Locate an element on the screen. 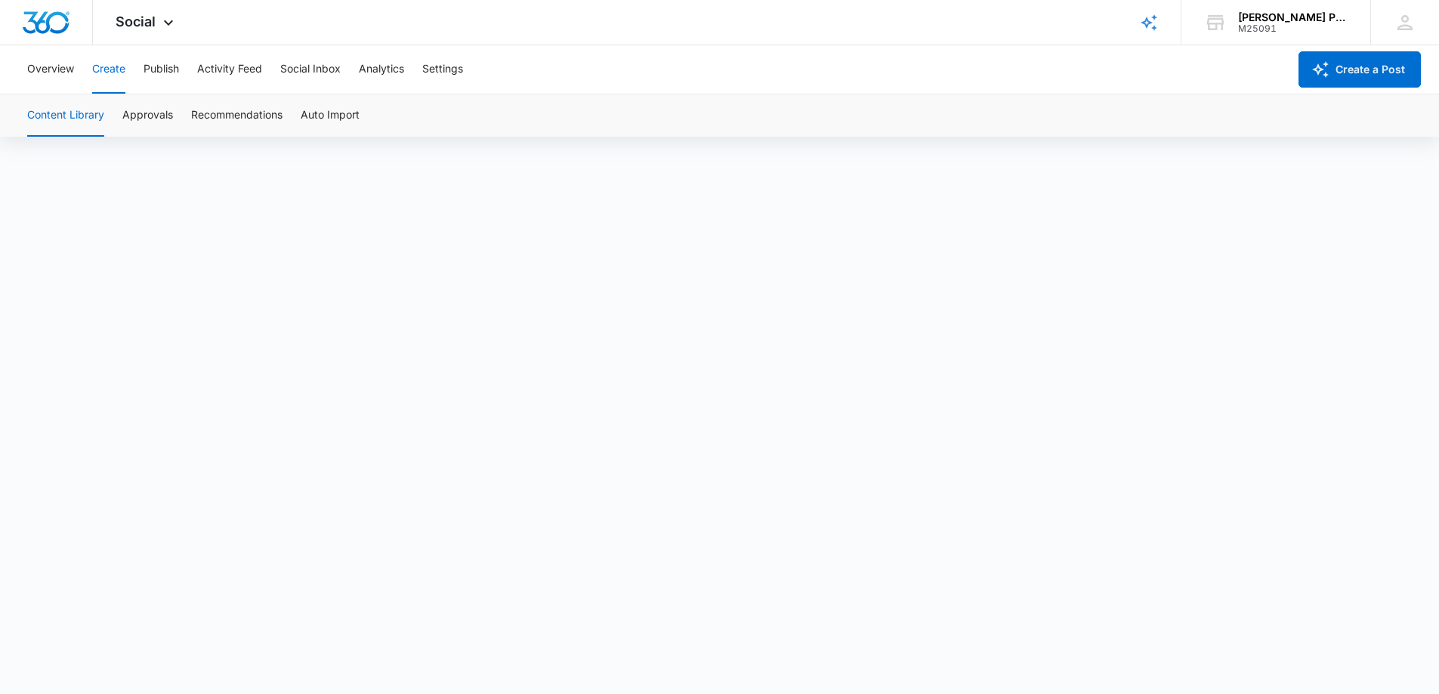 The width and height of the screenshot is (1439, 694). button: Approvals is located at coordinates (147, 116).